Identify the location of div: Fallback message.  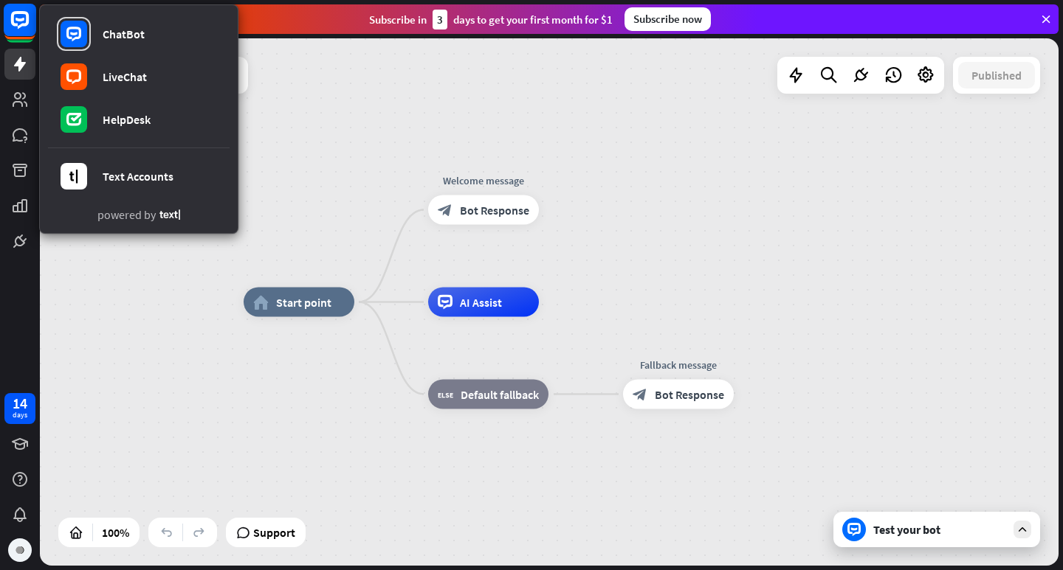
(678, 365).